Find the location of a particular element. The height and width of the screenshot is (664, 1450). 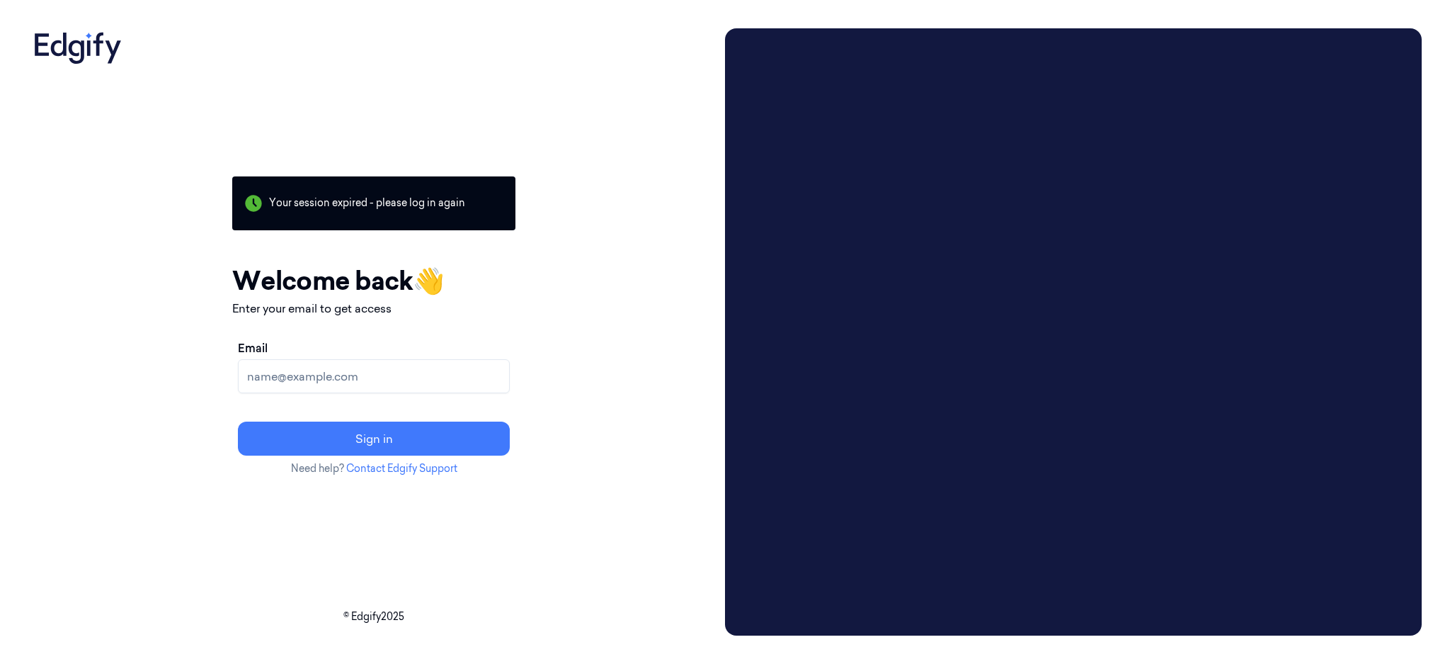

p: Need help? is located at coordinates (374, 468).